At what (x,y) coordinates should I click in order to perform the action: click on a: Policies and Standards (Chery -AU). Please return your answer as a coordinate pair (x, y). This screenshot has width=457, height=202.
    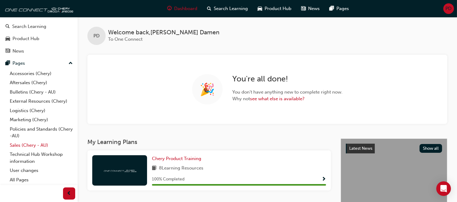
    Looking at the image, I should click on (41, 133).